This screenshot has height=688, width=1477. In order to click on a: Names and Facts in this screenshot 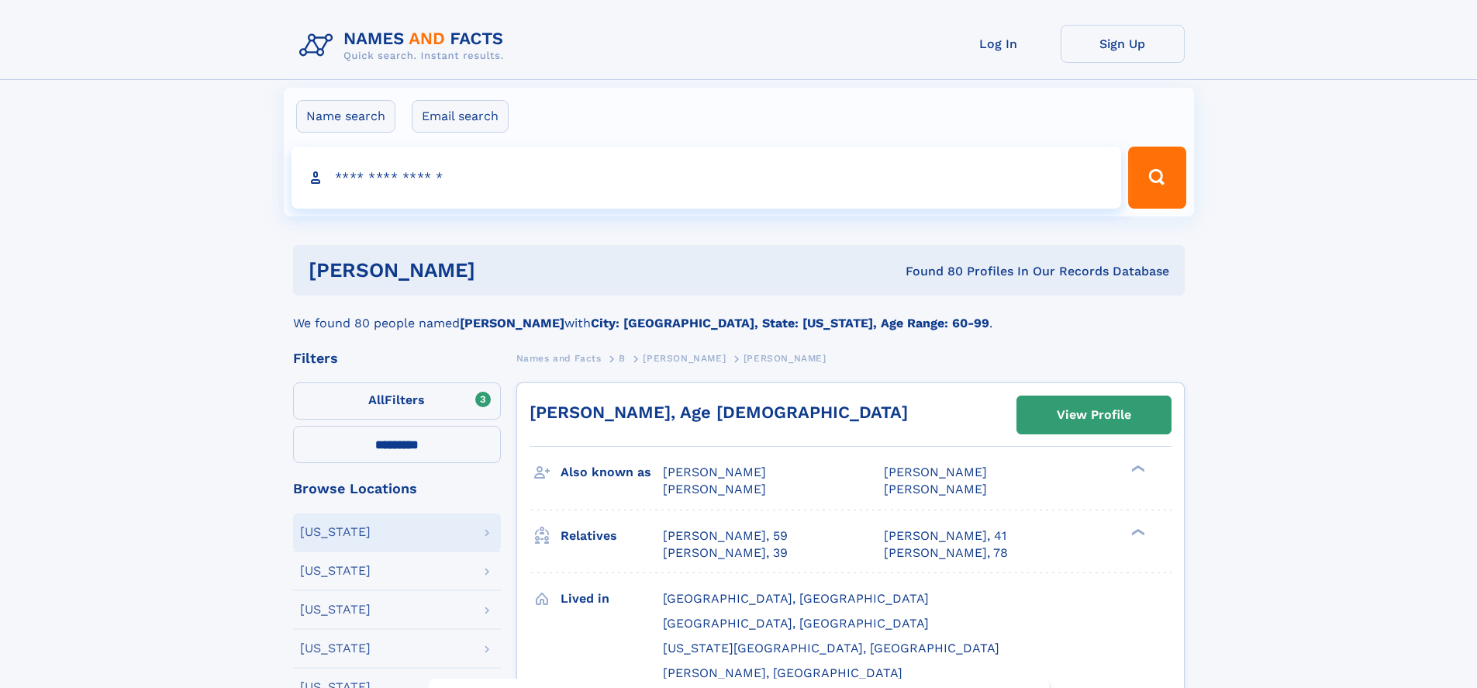, I will do `click(559, 357)`.